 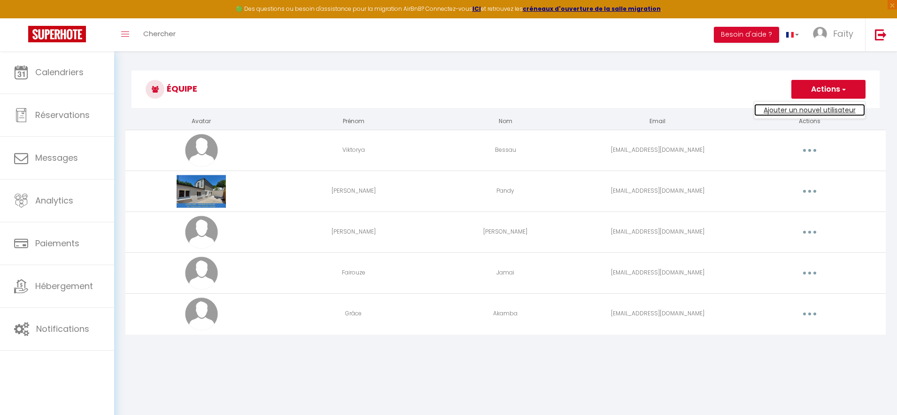 I want to click on th: Nom, so click(x=506, y=121).